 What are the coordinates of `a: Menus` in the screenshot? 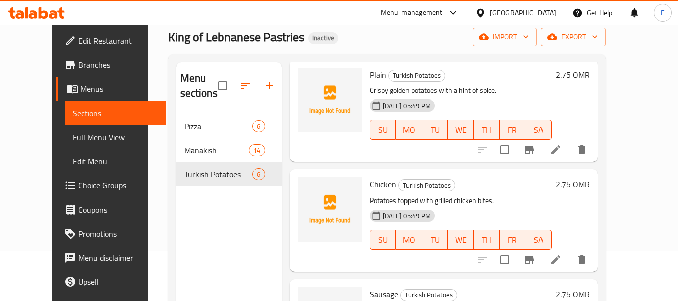 It's located at (111, 89).